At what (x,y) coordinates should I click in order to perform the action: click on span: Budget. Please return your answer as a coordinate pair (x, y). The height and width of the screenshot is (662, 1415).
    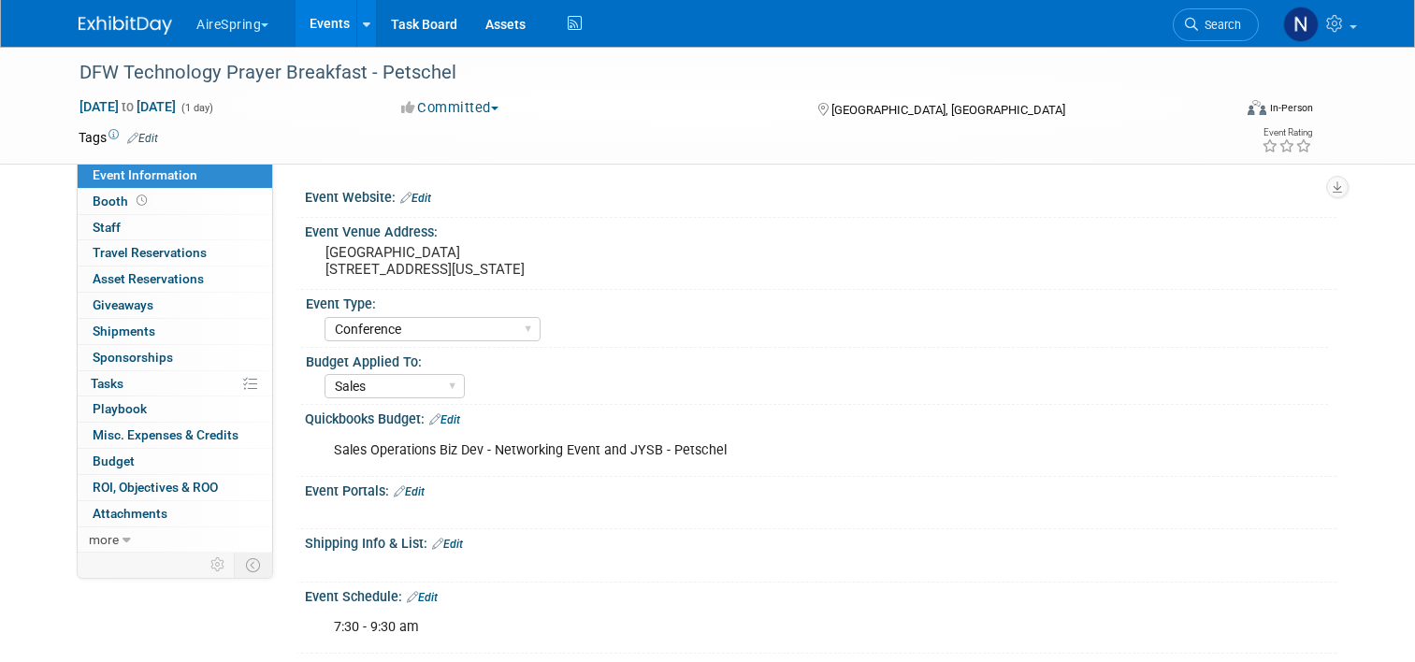
    Looking at the image, I should click on (113, 461).